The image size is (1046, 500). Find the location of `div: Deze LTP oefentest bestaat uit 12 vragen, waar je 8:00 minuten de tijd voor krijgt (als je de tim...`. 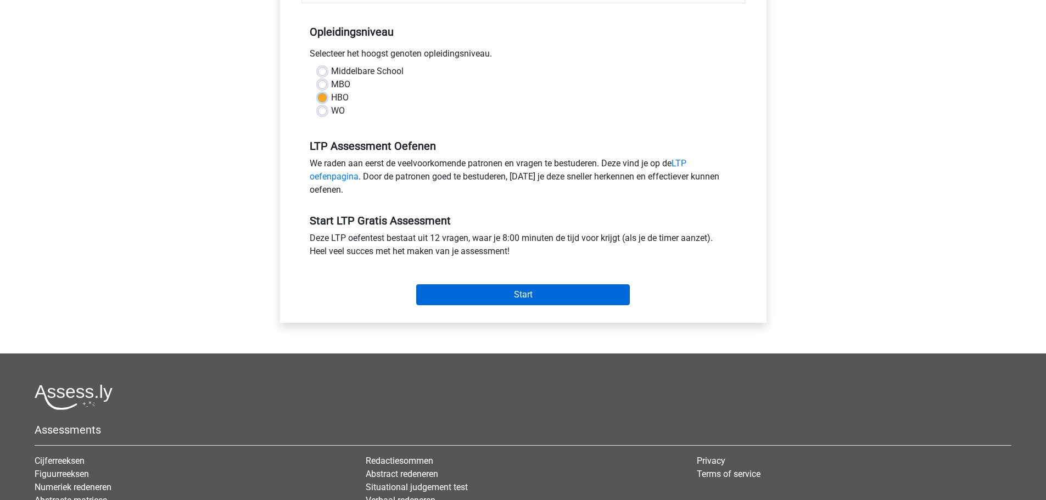

div: Deze LTP oefentest bestaat uit 12 vragen, waar je 8:00 minuten de tijd voor krijgt (als je de tim... is located at coordinates (523, 247).